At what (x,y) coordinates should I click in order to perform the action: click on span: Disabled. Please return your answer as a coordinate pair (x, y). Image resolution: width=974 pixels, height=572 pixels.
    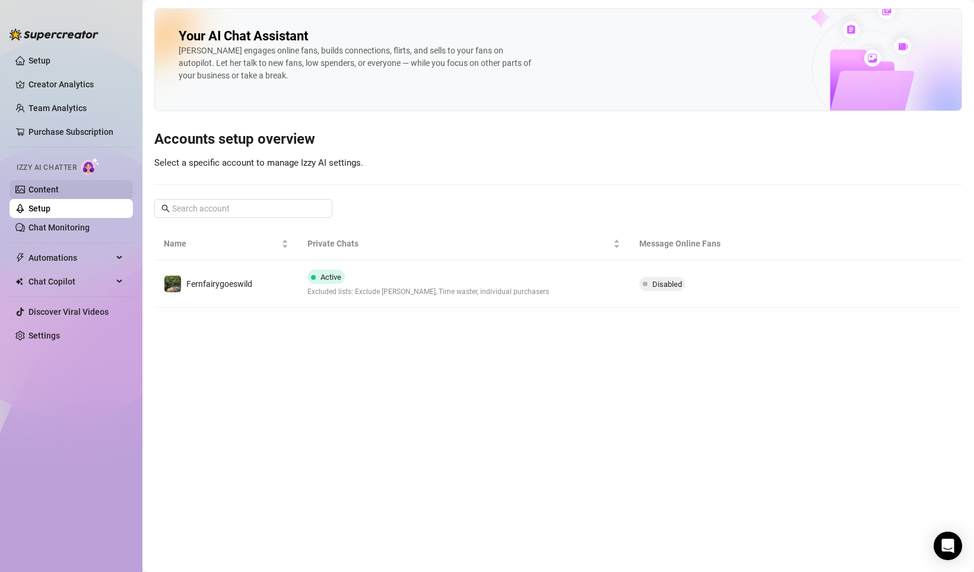
    Looking at the image, I should click on (667, 284).